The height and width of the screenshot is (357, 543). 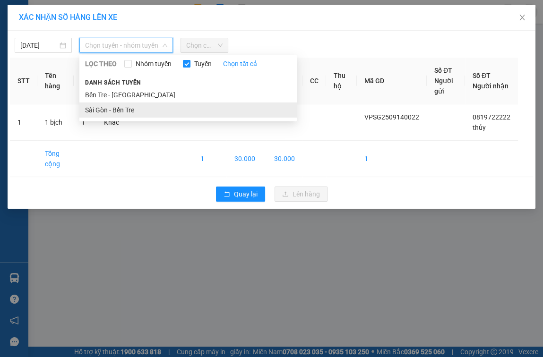 I want to click on span: LỌC THEO, so click(x=101, y=64).